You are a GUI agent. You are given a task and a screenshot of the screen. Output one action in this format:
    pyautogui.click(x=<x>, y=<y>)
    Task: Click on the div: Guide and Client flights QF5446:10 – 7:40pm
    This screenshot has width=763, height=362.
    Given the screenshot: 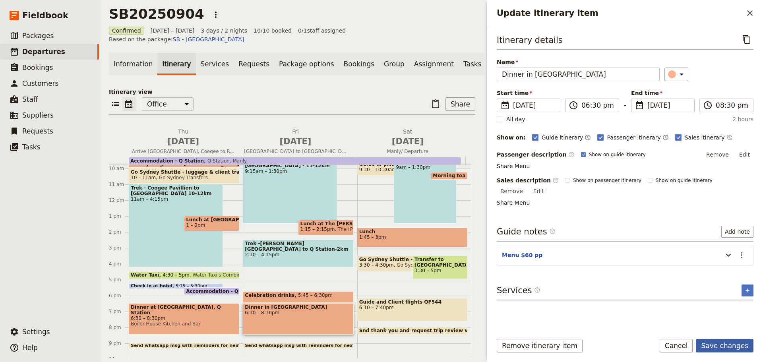 What is the action you would take?
    pyautogui.click(x=412, y=310)
    